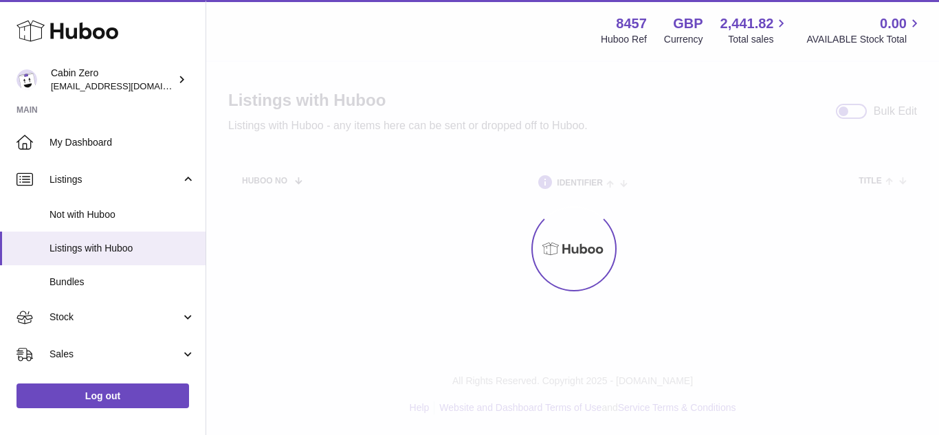 The width and height of the screenshot is (939, 435). I want to click on span: 2,441.82, so click(747, 23).